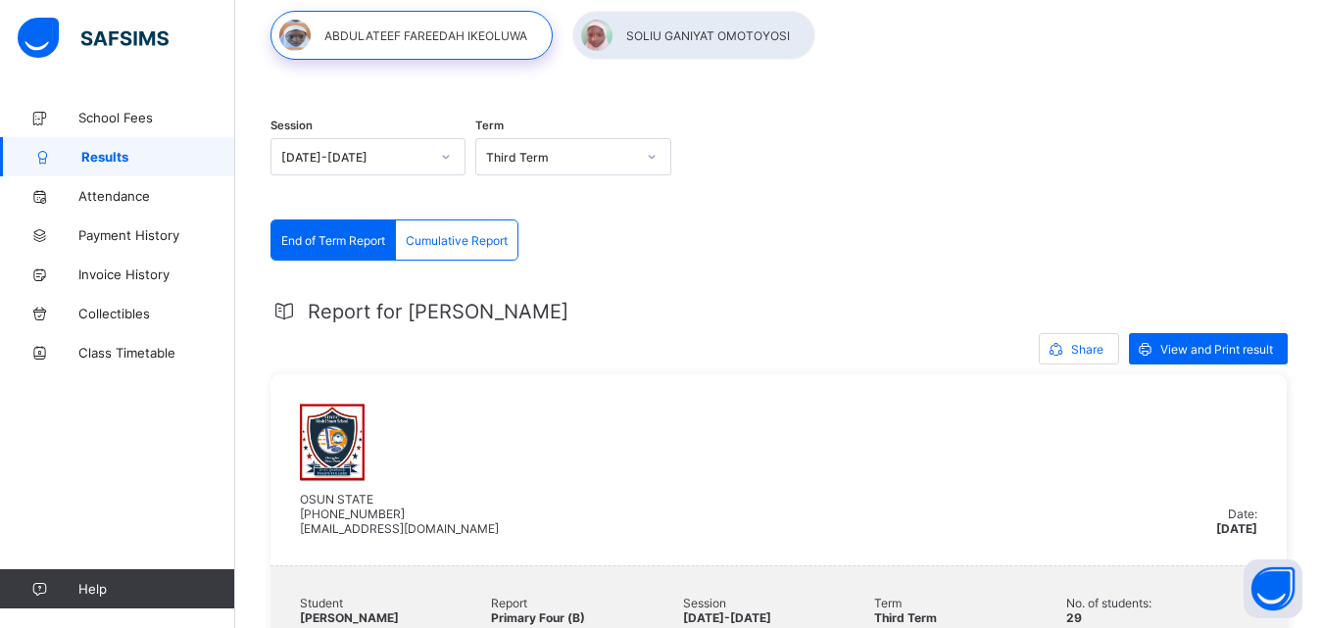 The width and height of the screenshot is (1322, 628). Describe the element at coordinates (395, 603) in the screenshot. I see `span: Student` at that location.